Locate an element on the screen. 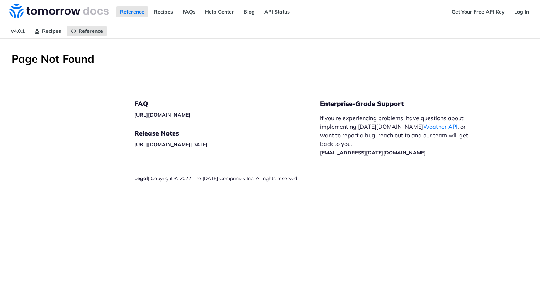  a: Blog is located at coordinates (249, 12).